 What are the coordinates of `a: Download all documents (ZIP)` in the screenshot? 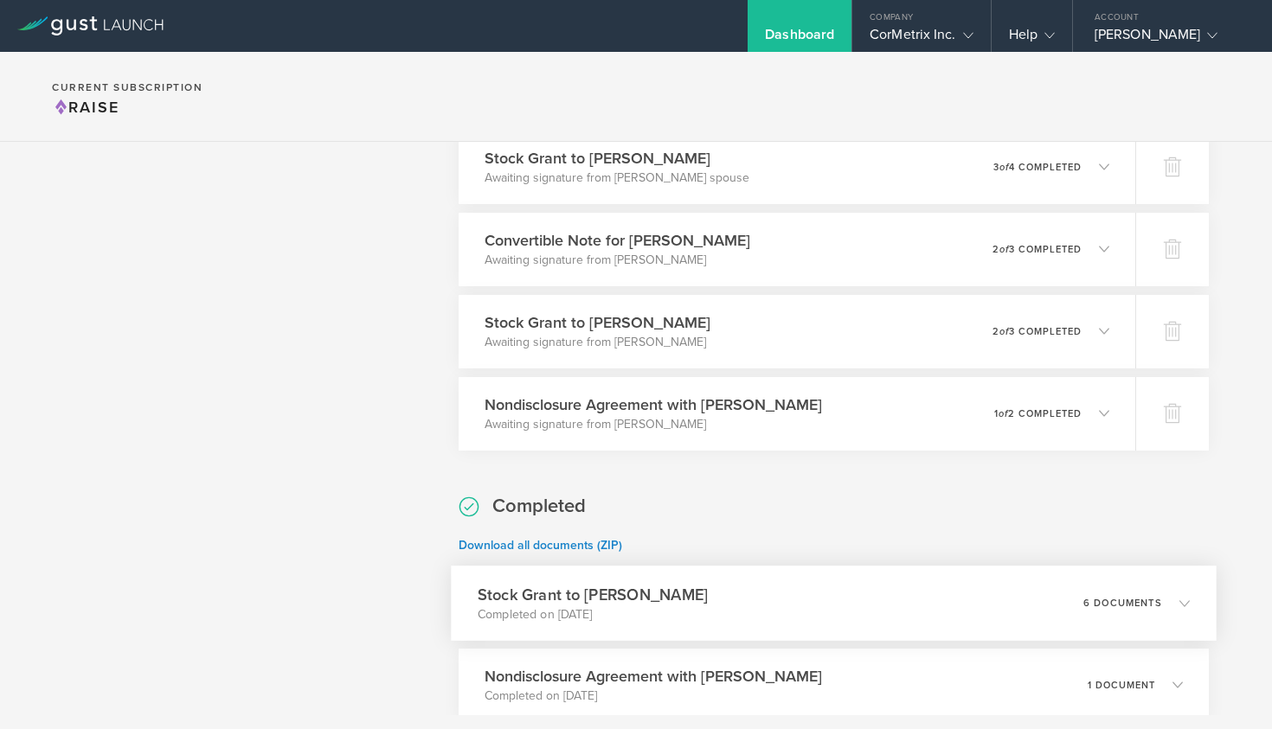 It's located at (540, 545).